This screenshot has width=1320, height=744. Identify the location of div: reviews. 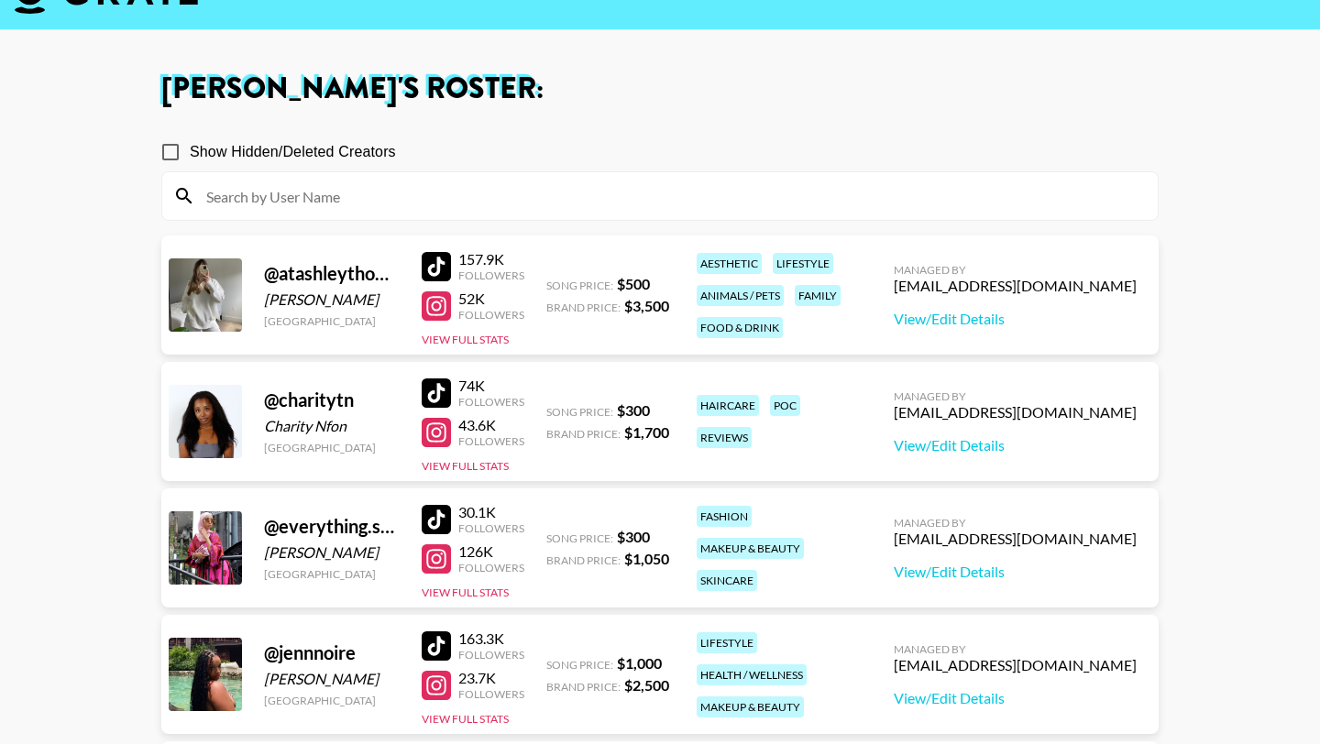
(724, 437).